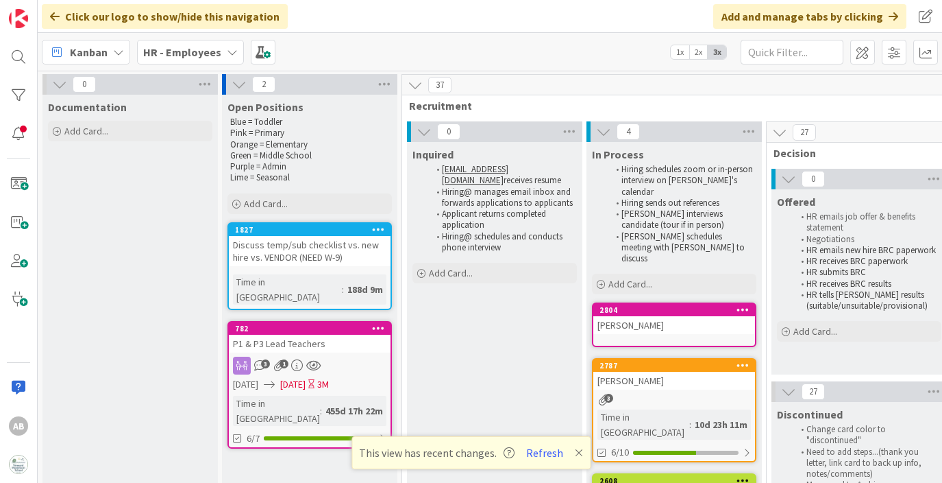  I want to click on span: HR emails new hire BRC paperwork, so click(871, 249).